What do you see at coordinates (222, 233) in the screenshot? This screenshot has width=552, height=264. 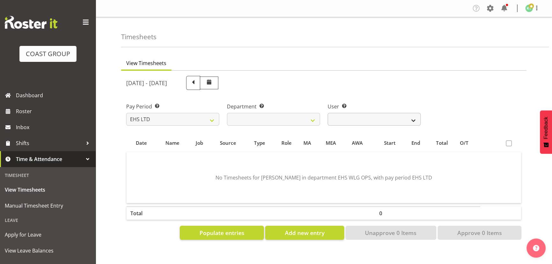 I see `span: Populate entries` at bounding box center [222, 233].